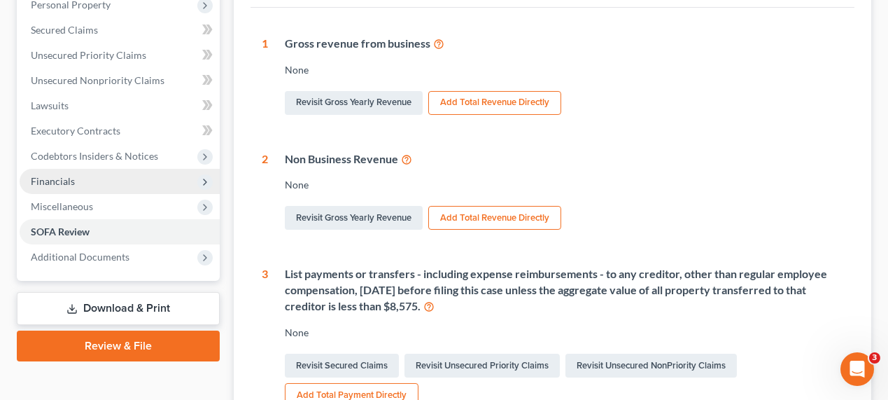 The height and width of the screenshot is (400, 888). Describe the element at coordinates (342, 365) in the screenshot. I see `a: Revisit Secured Claims` at that location.